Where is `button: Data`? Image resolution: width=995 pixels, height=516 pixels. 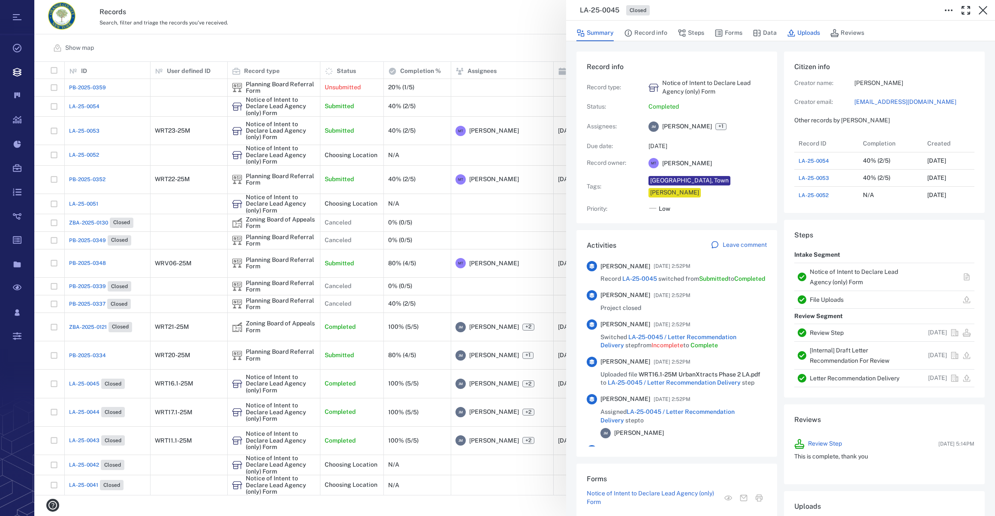 button: Data is located at coordinates (765, 33).